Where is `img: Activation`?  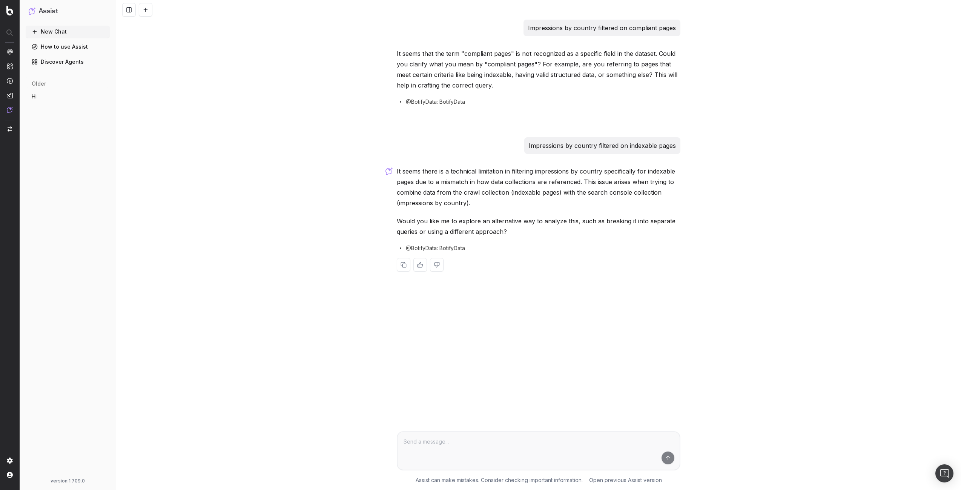
img: Activation is located at coordinates (10, 81).